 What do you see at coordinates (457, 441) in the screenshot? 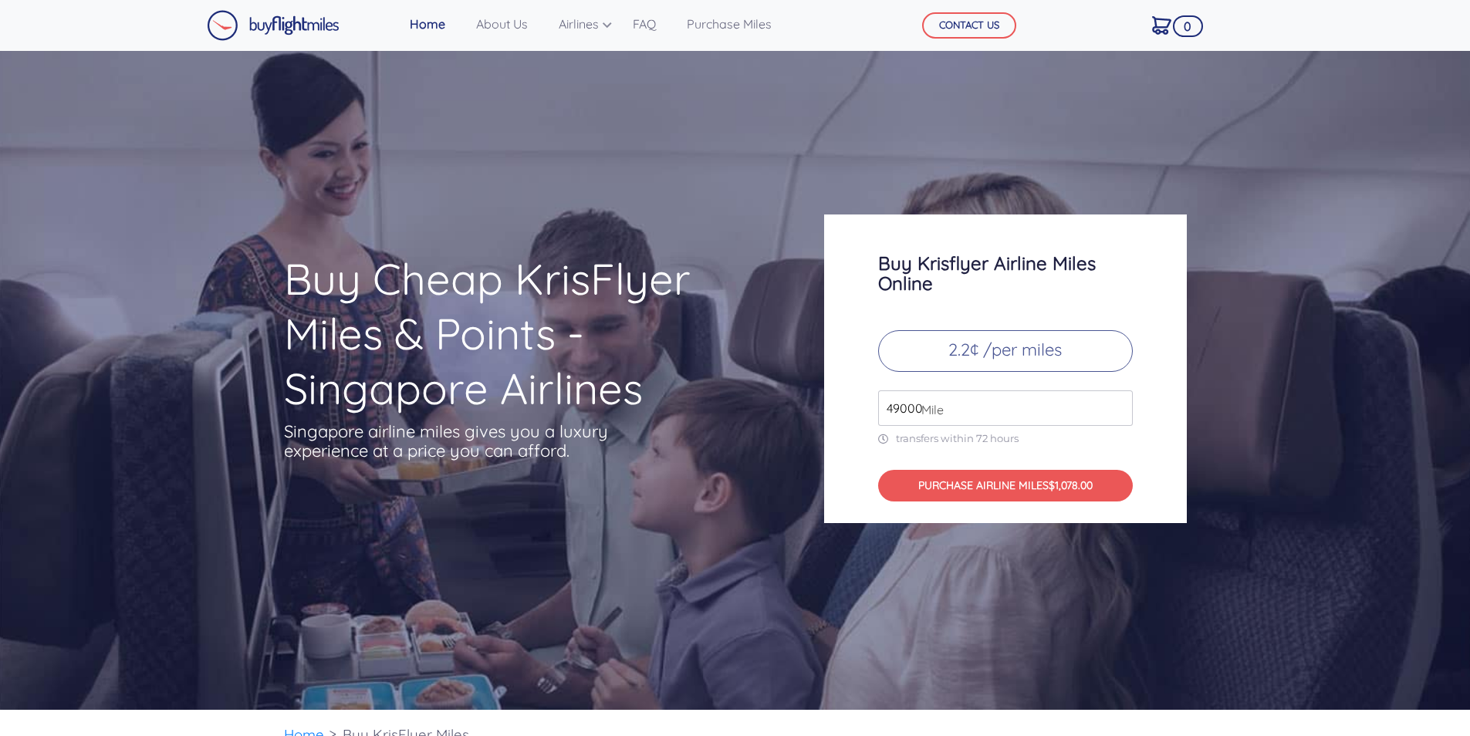
I see `p: Singapore airline miles gives you a luxury experience at a price you can afford.` at bounding box center [457, 441].